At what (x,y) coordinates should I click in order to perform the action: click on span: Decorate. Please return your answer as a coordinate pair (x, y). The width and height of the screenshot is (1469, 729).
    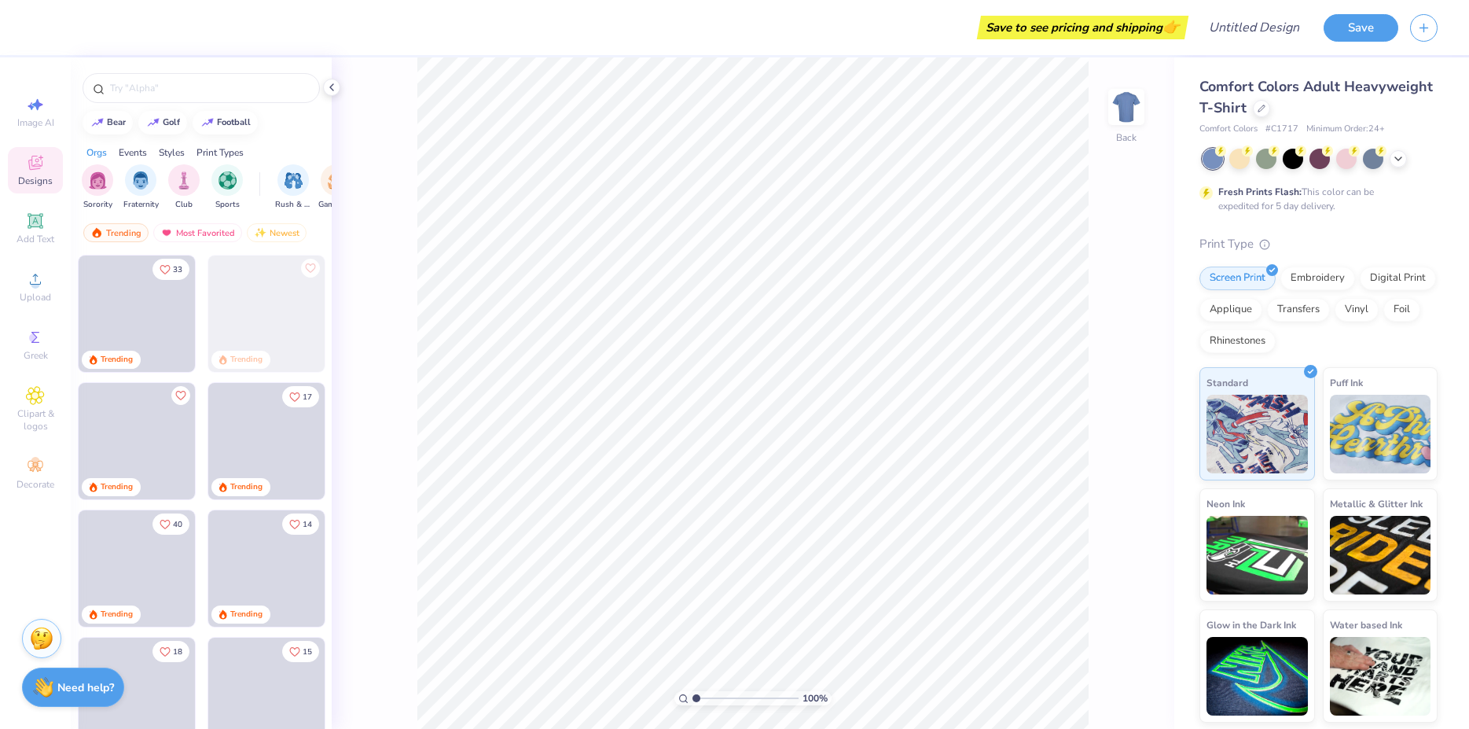
    Looking at the image, I should click on (35, 484).